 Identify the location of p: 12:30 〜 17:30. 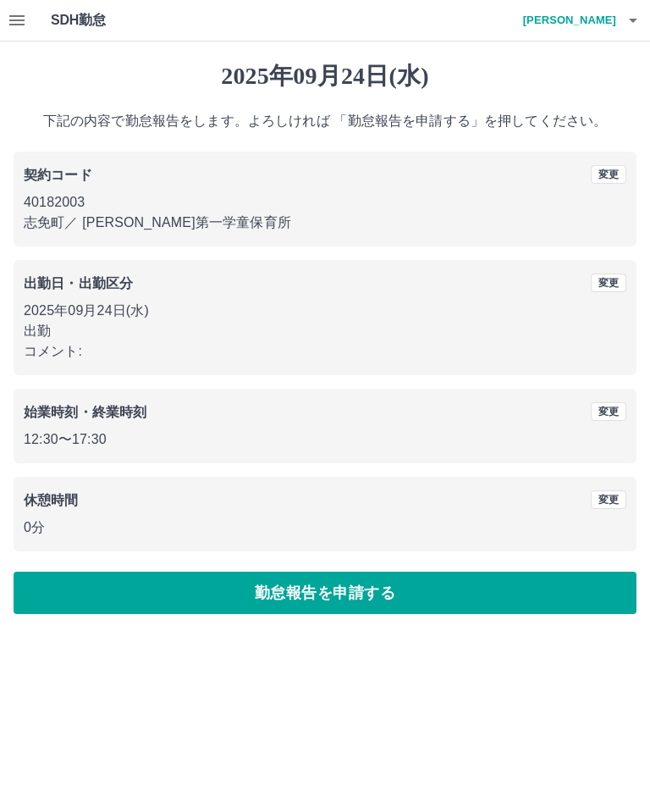
(325, 440).